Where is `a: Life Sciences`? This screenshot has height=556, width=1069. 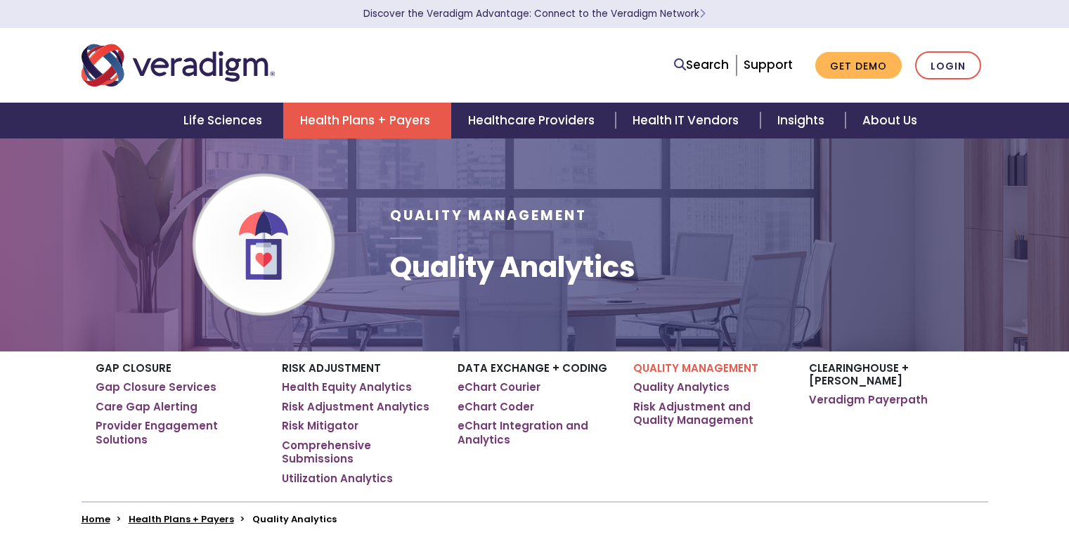
a: Life Sciences is located at coordinates (225, 120).